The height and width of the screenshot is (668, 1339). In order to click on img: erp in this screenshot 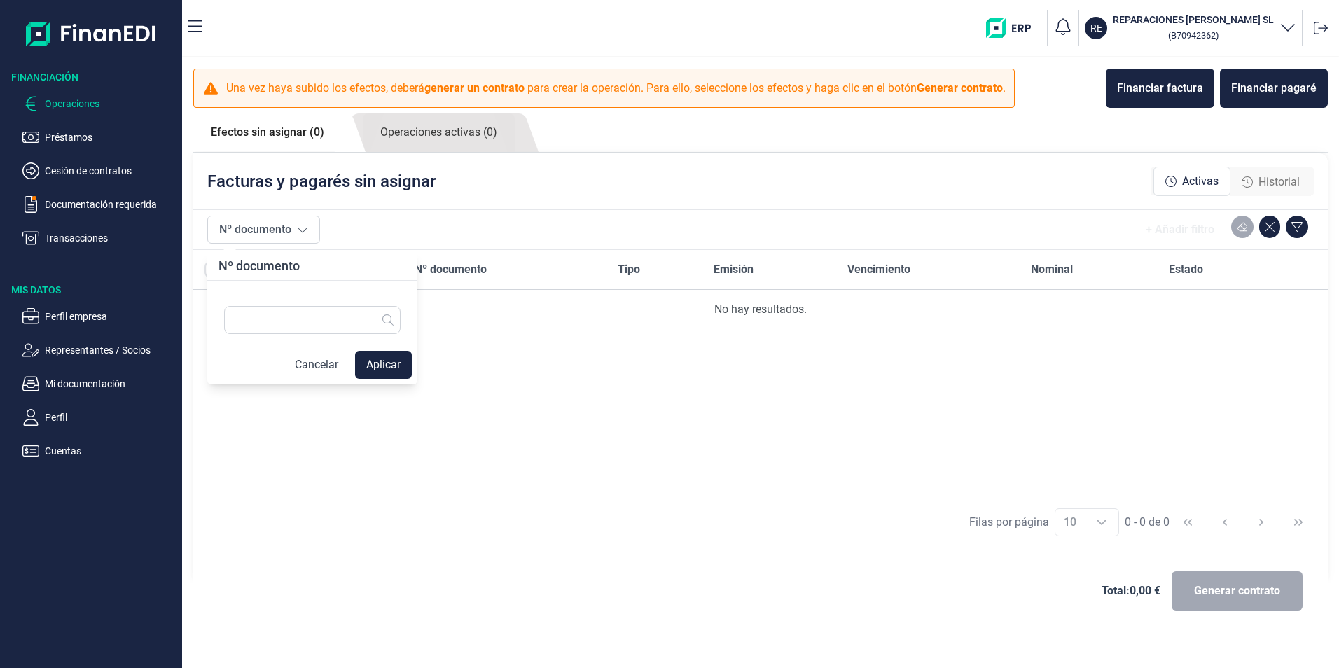, I will do `click(1013, 28)`.